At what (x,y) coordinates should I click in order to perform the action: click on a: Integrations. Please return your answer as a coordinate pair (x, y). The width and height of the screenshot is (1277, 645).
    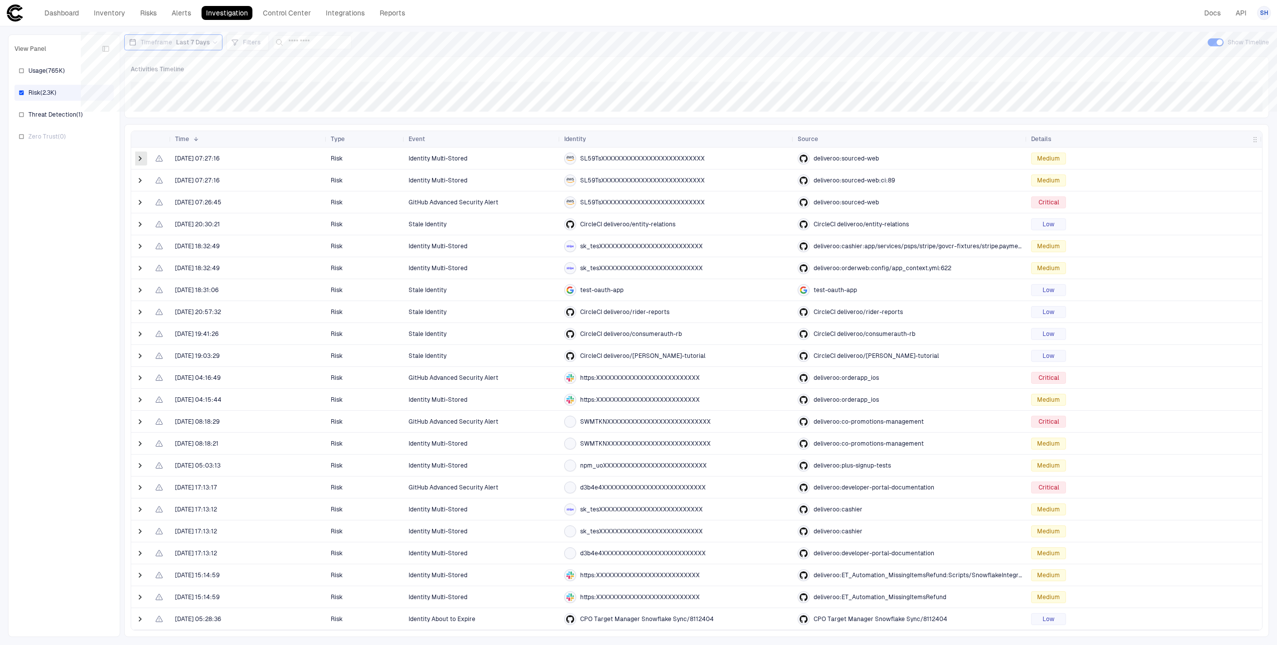
    Looking at the image, I should click on (345, 13).